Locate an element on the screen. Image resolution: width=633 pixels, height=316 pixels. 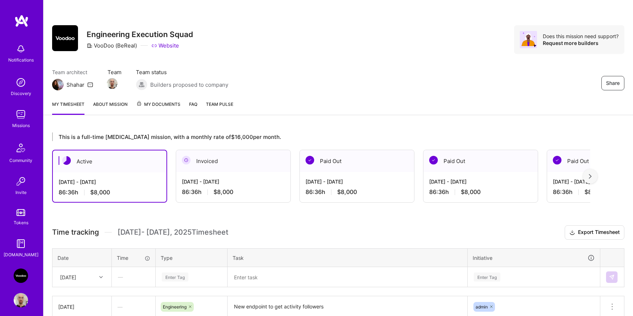
span: admin is located at coordinates (482, 306).